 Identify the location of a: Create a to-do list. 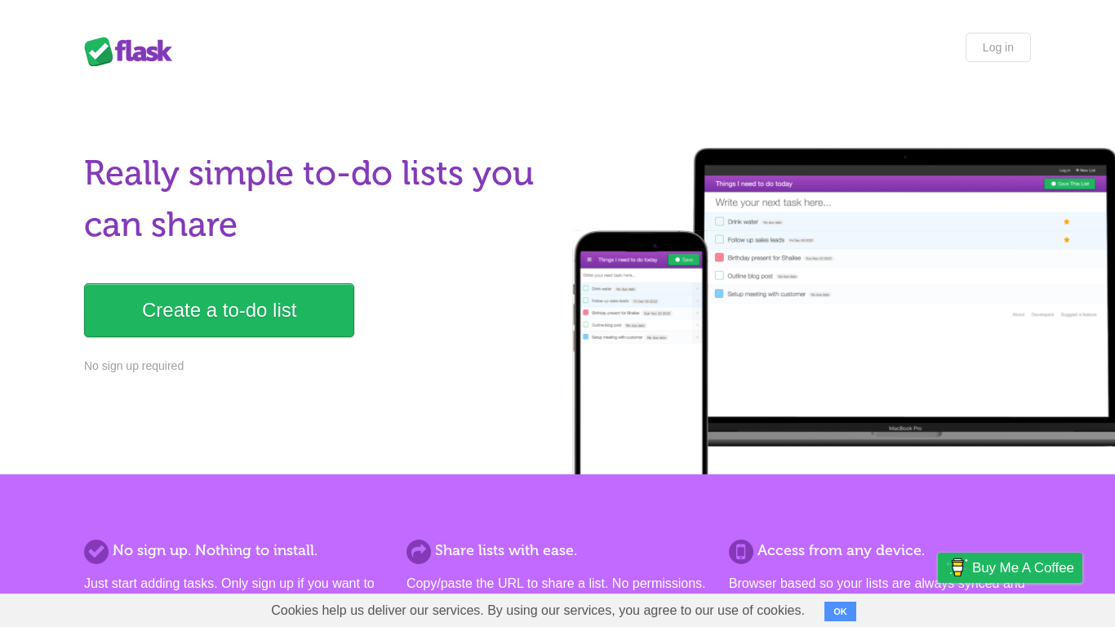
(219, 310).